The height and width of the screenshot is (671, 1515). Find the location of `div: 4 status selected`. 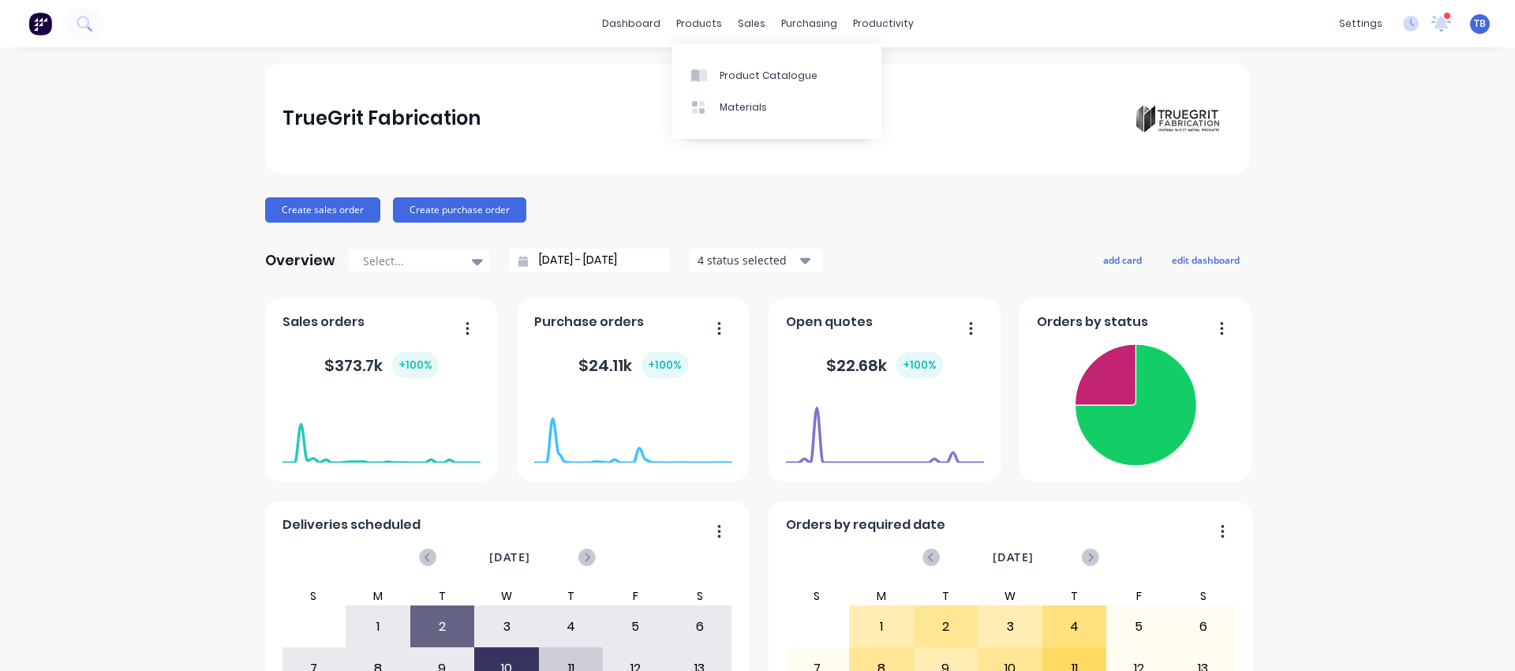

div: 4 status selected is located at coordinates (747, 260).